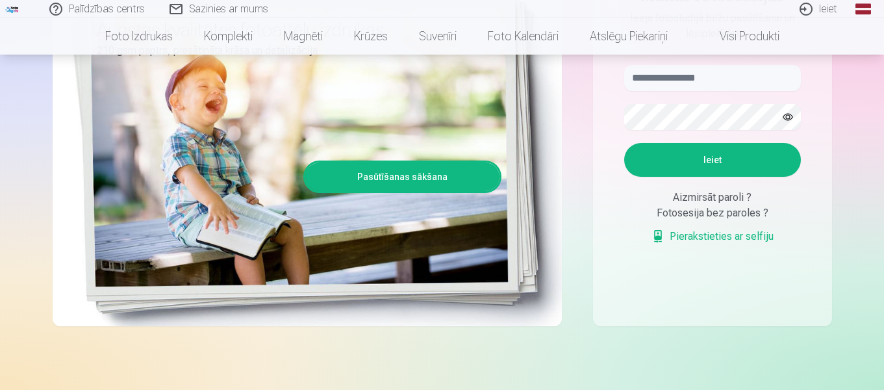 The height and width of the screenshot is (390, 884). What do you see at coordinates (713, 198) in the screenshot?
I see `div: Aizmirsāt paroli ?` at bounding box center [713, 198].